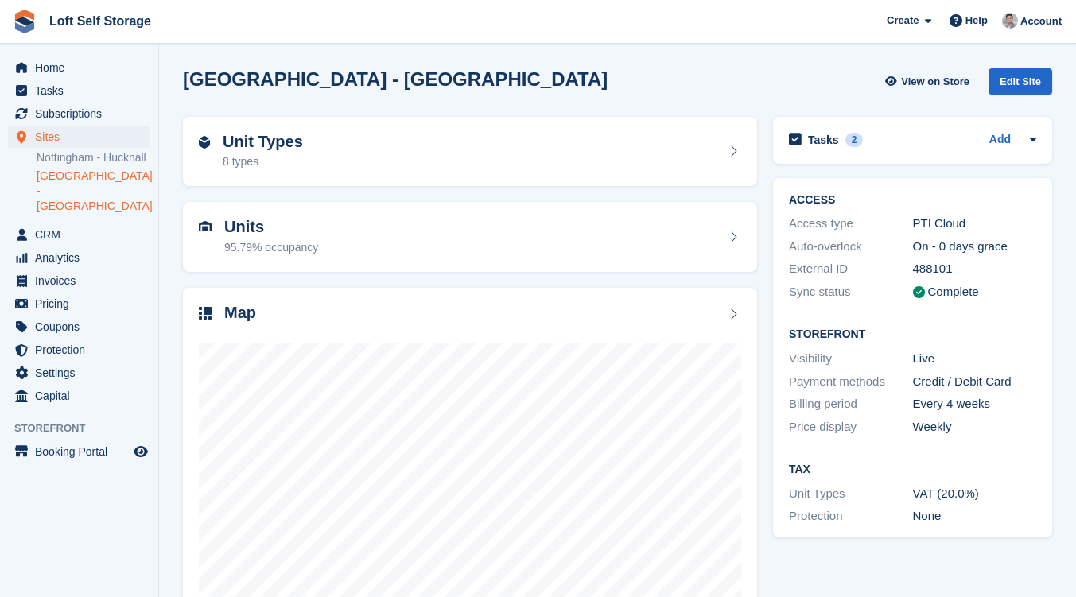 The image size is (1076, 597). Describe the element at coordinates (470, 152) in the screenshot. I see `a: Unit Types 8 types` at that location.